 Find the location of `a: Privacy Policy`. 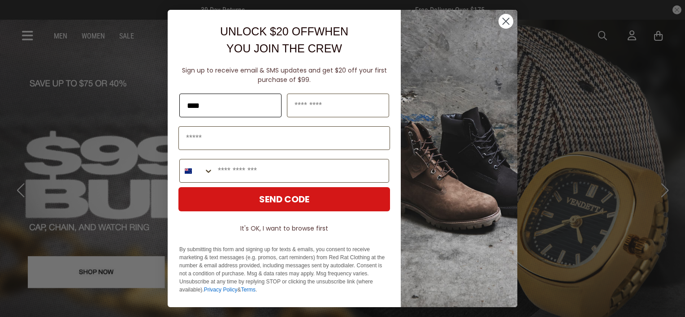

a: Privacy Policy is located at coordinates (221, 290).